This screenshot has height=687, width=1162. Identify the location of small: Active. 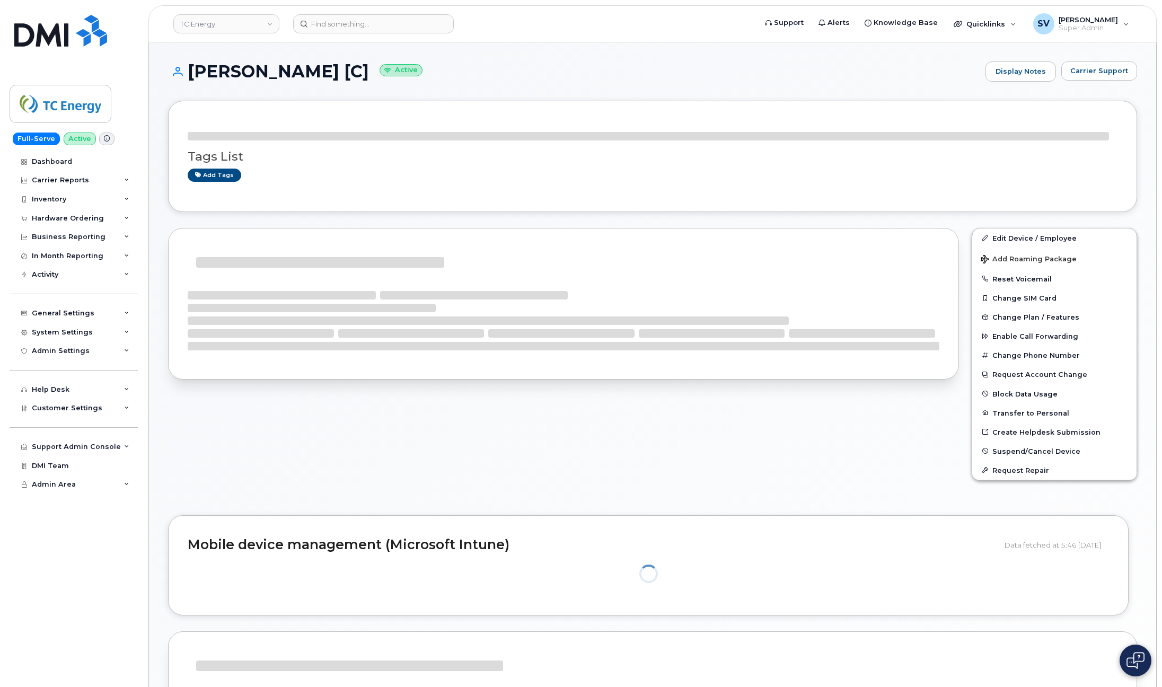
(401, 70).